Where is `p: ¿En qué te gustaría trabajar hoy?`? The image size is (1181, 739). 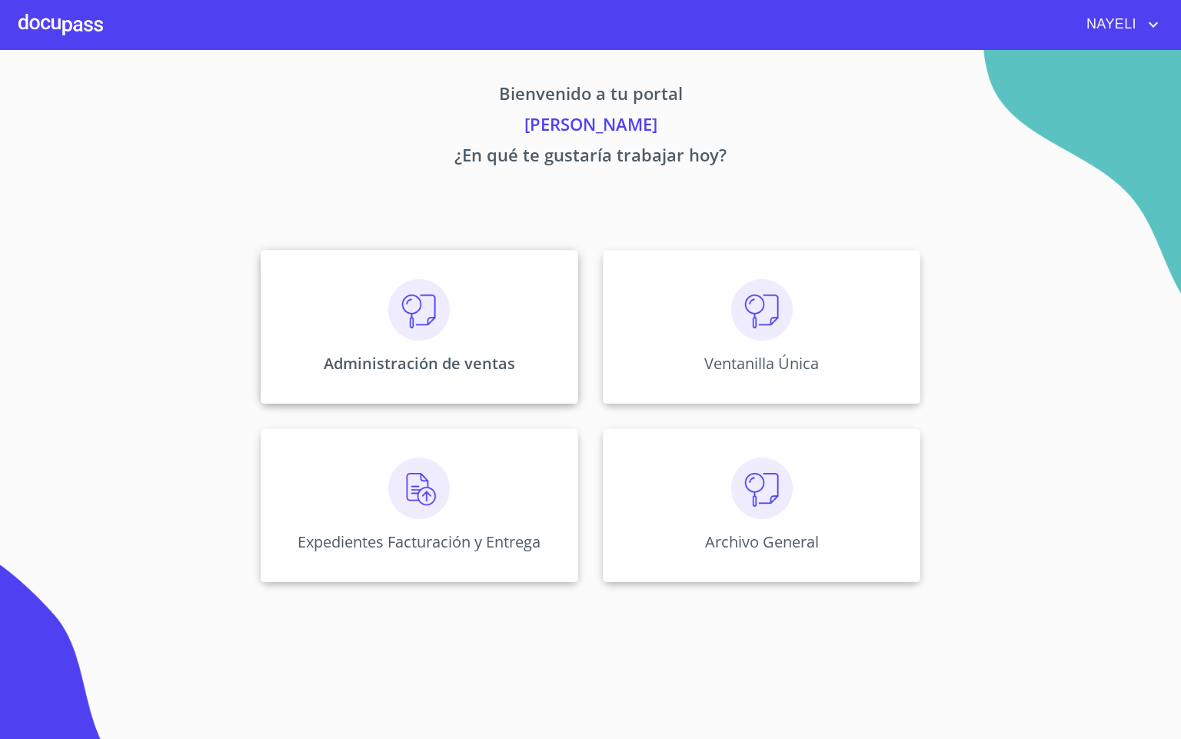 p: ¿En qué te gustaría trabajar hoy? is located at coordinates (590, 158).